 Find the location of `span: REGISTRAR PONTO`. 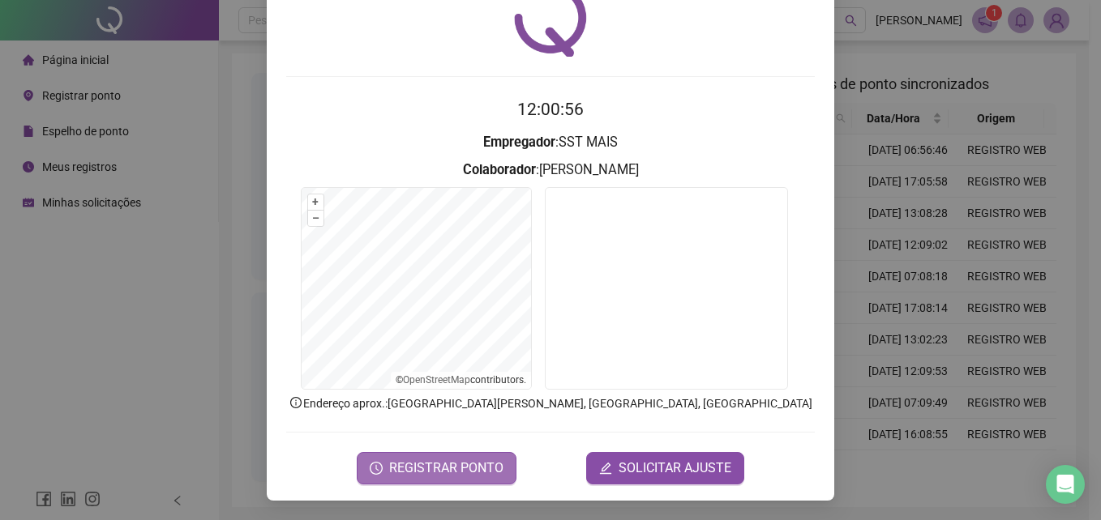

span: REGISTRAR PONTO is located at coordinates (446, 468).